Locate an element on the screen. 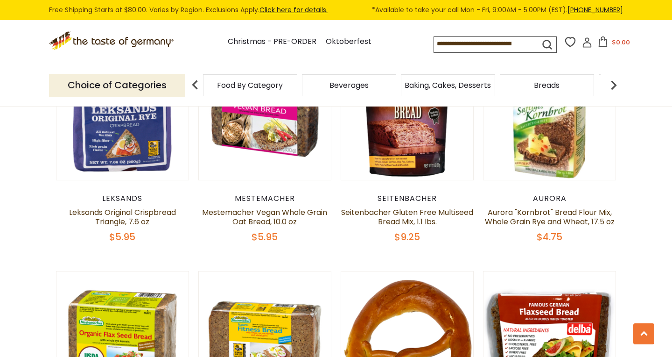 The height and width of the screenshot is (357, 672). a: Beverages is located at coordinates (349, 85).